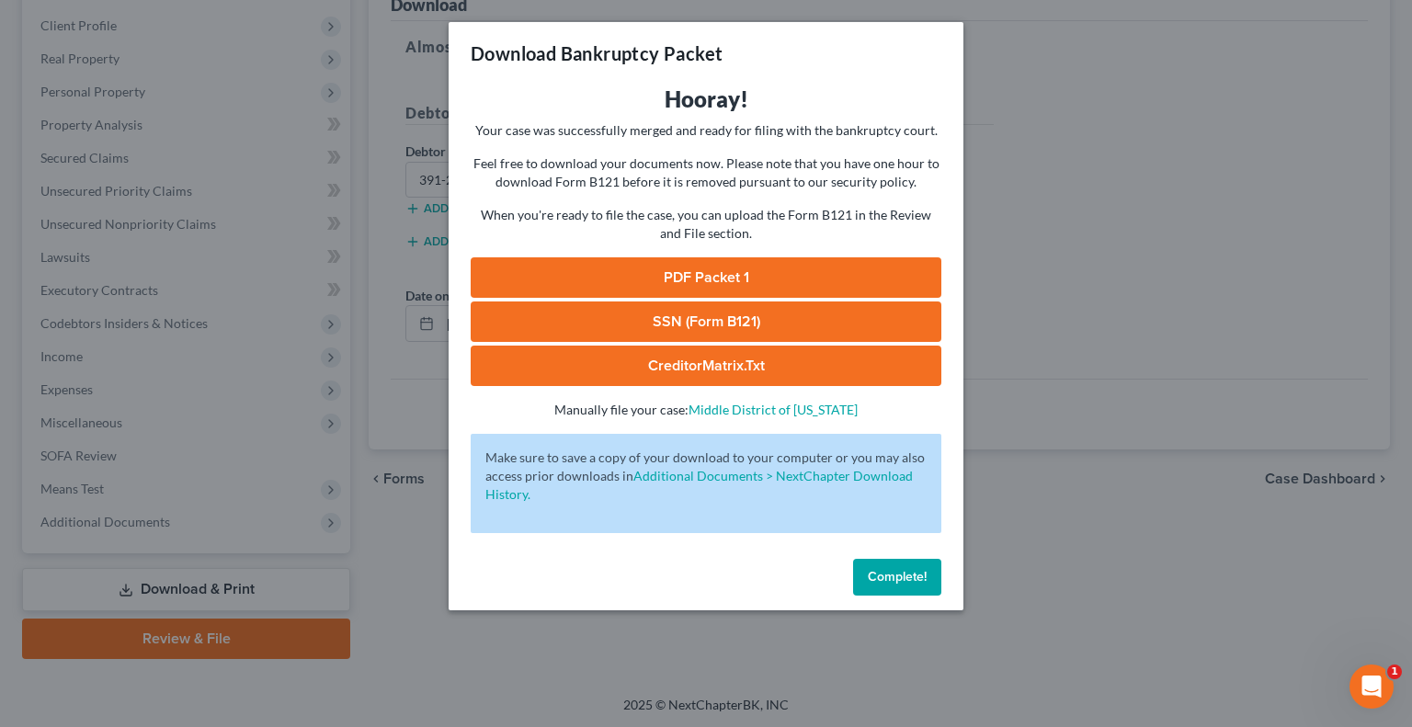 This screenshot has height=727, width=1412. What do you see at coordinates (706, 322) in the screenshot?
I see `a: SSN (Form B121)` at bounding box center [706, 322].